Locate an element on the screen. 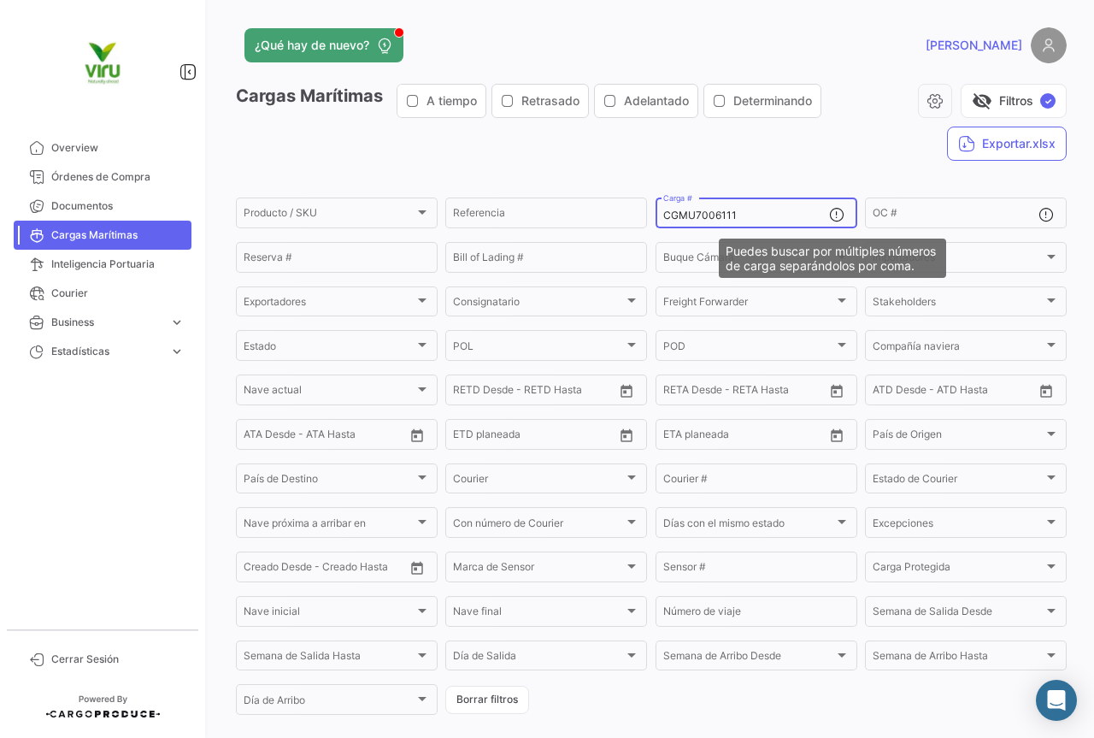 The width and height of the screenshot is (1094, 738). span: Excepciones is located at coordinates (958, 526).